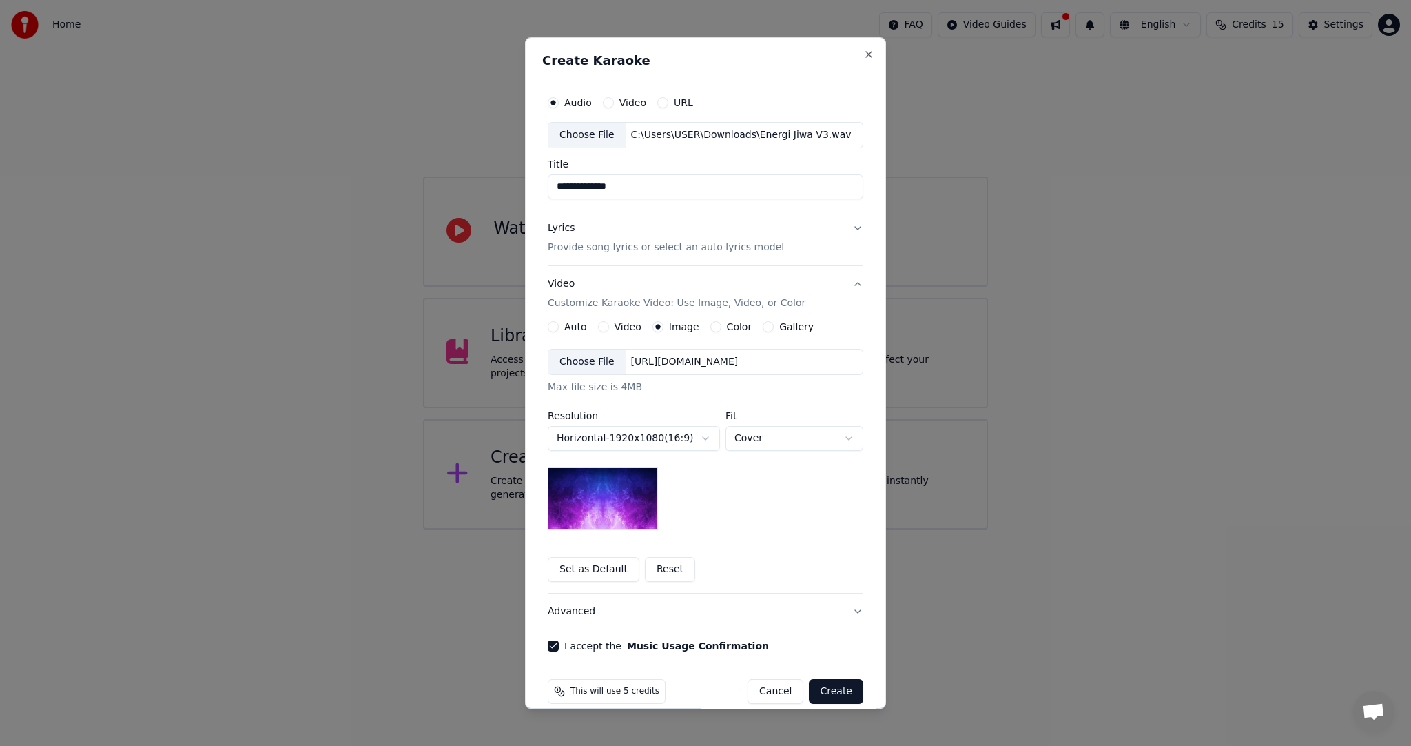  Describe the element at coordinates (706, 387) in the screenshot. I see `div: Max file size is 4MB` at that location.